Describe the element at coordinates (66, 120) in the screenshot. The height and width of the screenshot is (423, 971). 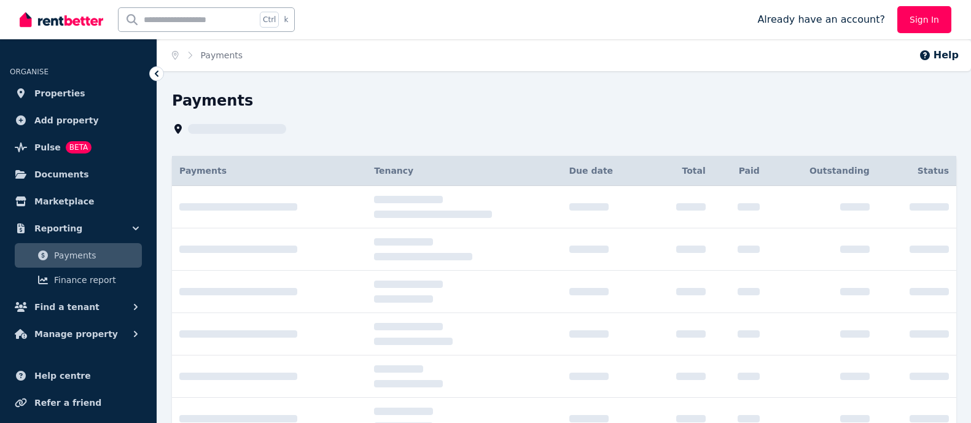
I see `span: Add property` at that location.